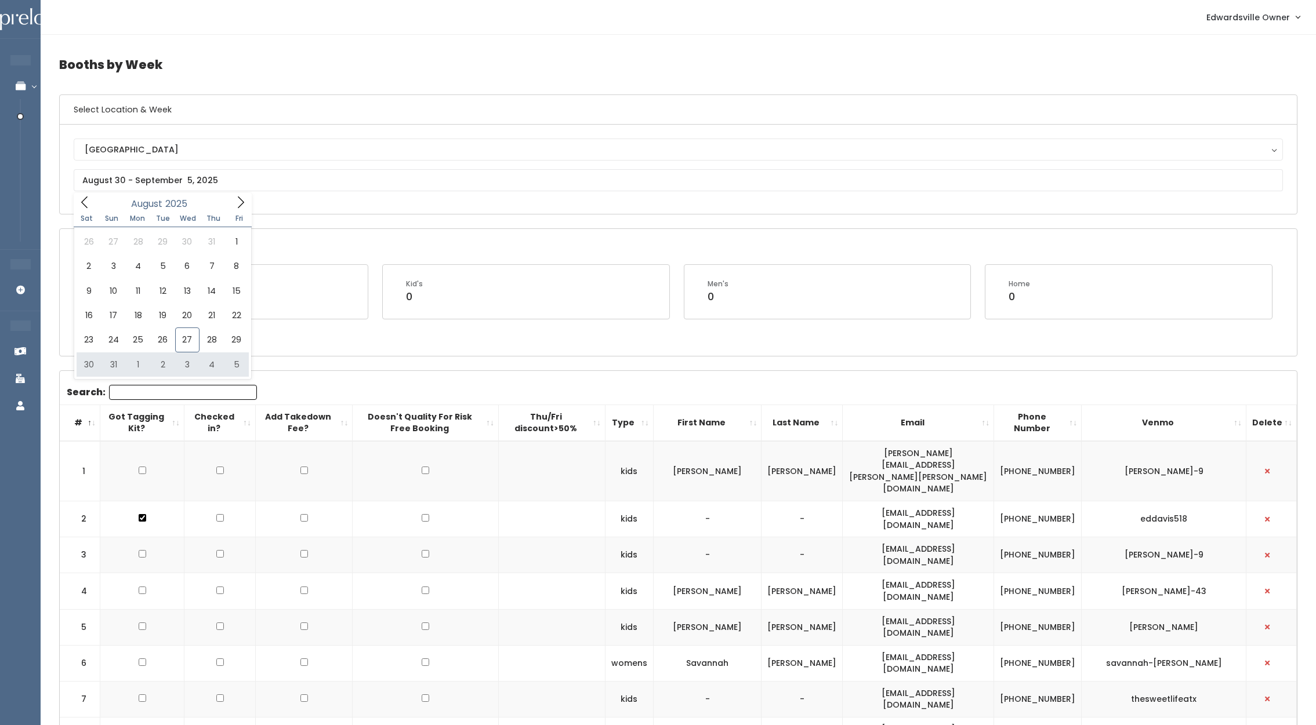 This screenshot has width=1316, height=725. I want to click on span: Sun, so click(112, 219).